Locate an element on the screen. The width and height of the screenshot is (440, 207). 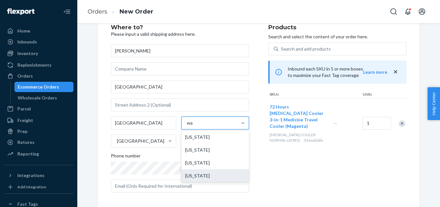
div: Ecommerce Orders is located at coordinates (38, 87).